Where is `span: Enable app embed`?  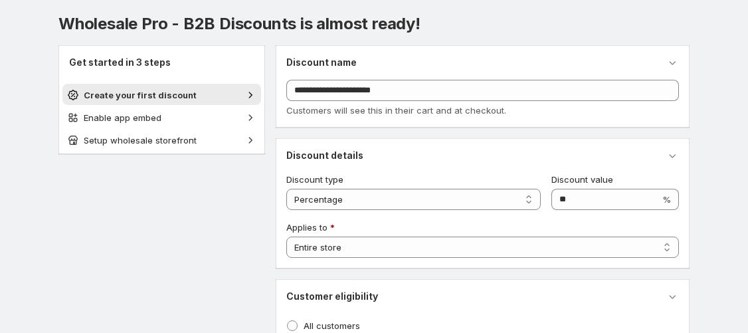 span: Enable app embed is located at coordinates (122, 118).